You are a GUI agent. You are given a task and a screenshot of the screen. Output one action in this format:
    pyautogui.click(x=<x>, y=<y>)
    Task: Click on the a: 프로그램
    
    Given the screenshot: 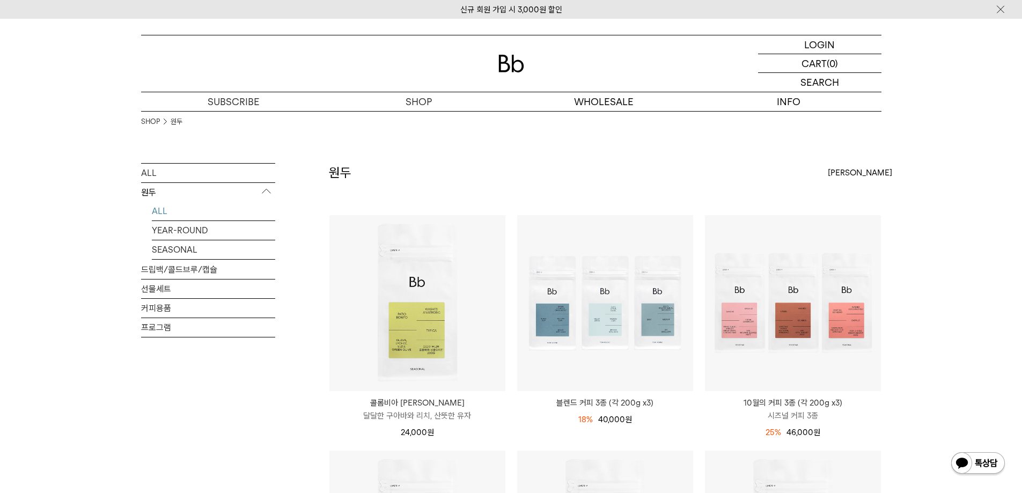 What is the action you would take?
    pyautogui.click(x=208, y=327)
    